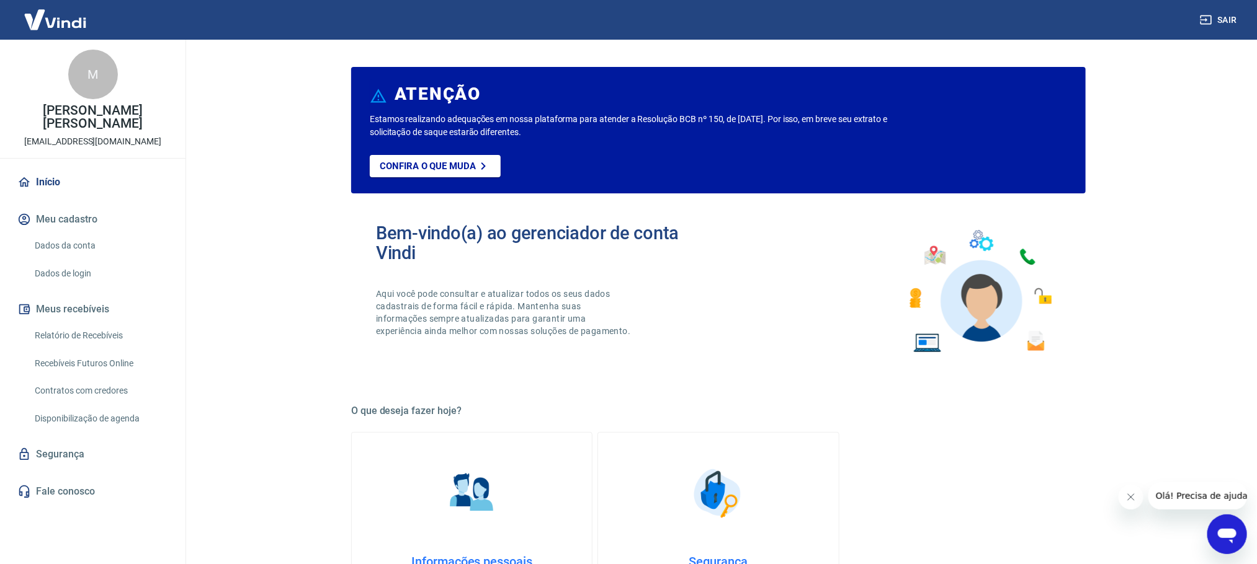  Describe the element at coordinates (100, 363) in the screenshot. I see `a: Recebíveis Futuros Online` at that location.